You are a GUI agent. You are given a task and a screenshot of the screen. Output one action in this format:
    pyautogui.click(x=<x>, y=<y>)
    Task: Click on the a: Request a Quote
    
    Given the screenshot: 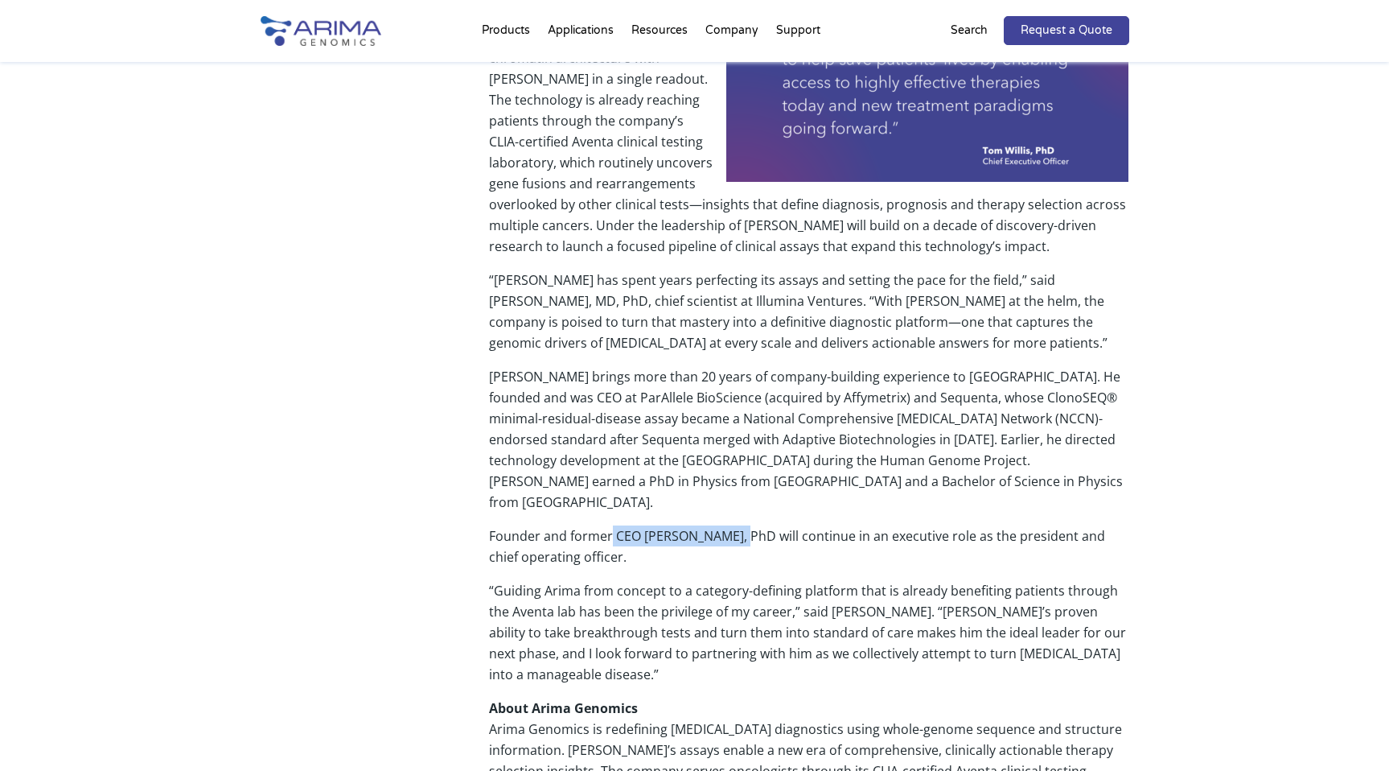 What is the action you would take?
    pyautogui.click(x=1067, y=31)
    